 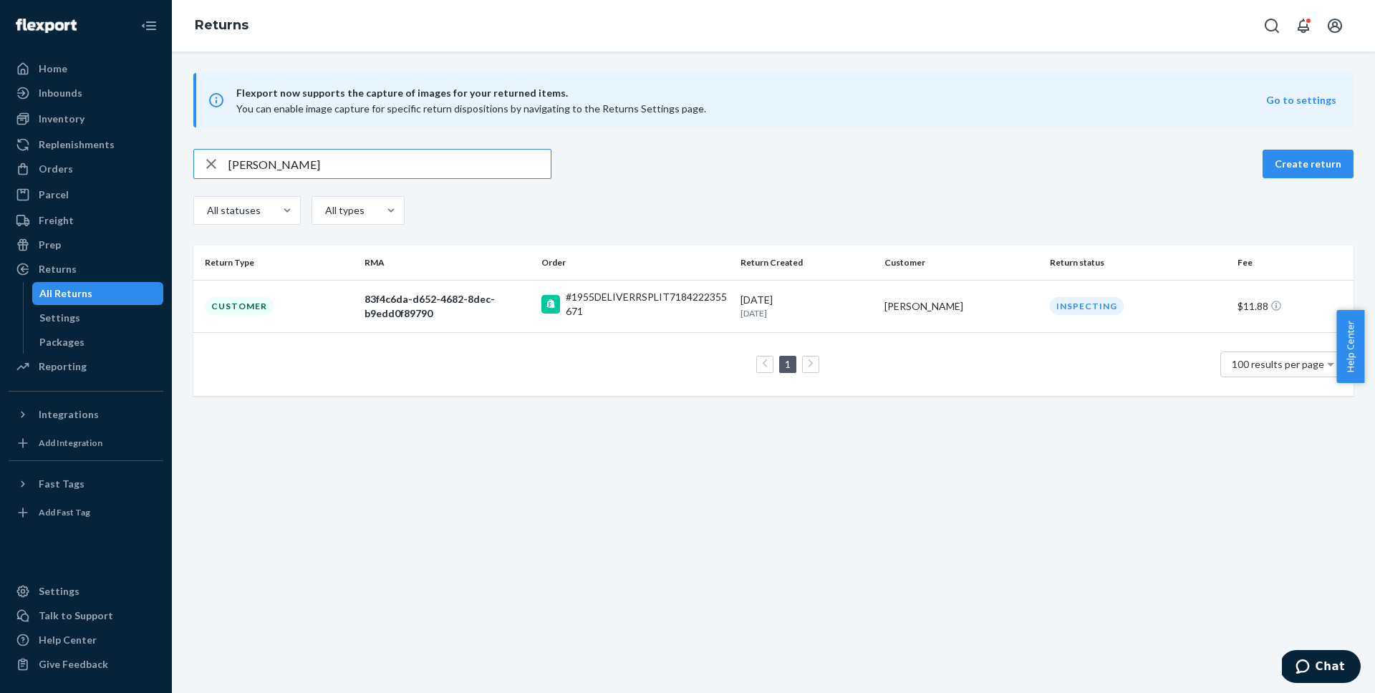 I want to click on div: Reporting, so click(x=62, y=367).